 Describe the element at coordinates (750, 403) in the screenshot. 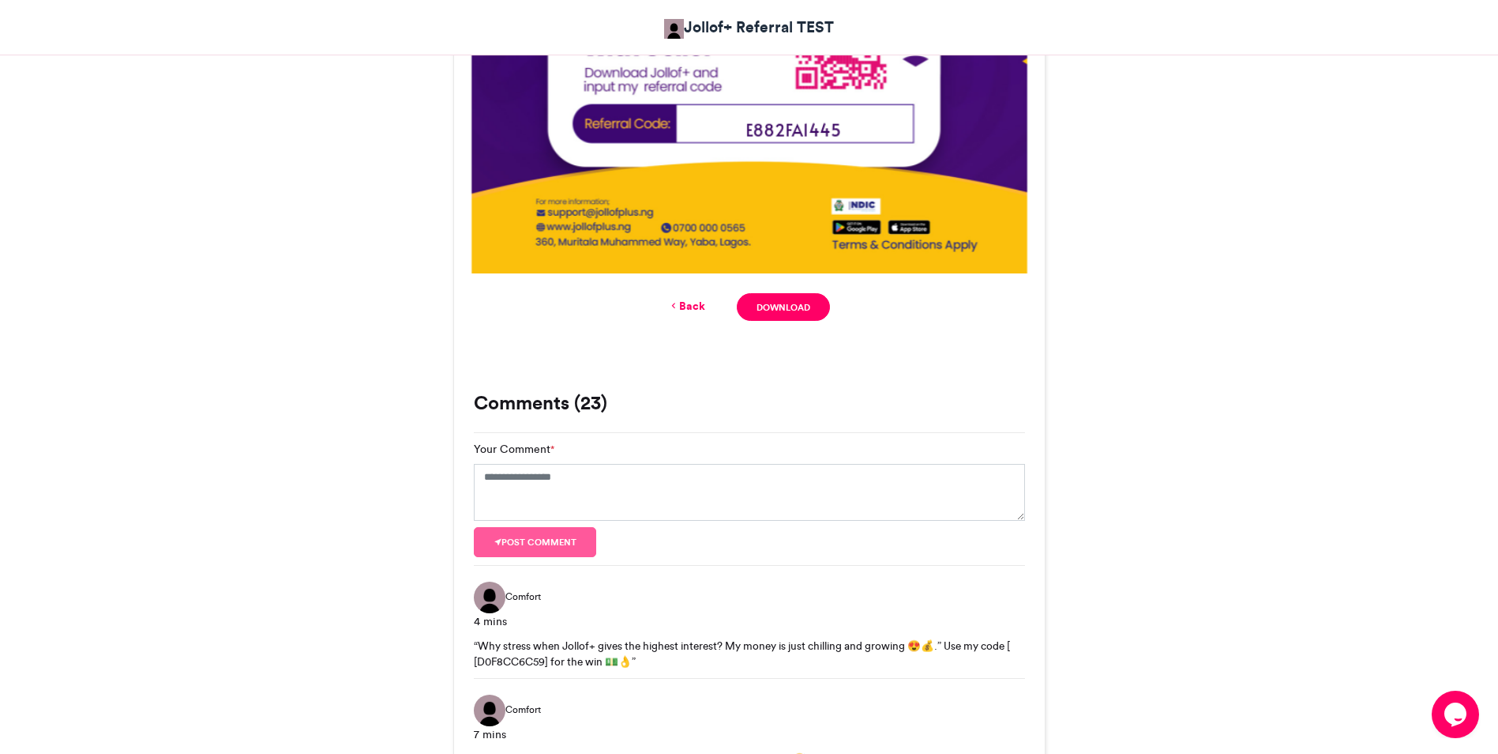

I see `h3: Comments (23)` at that location.